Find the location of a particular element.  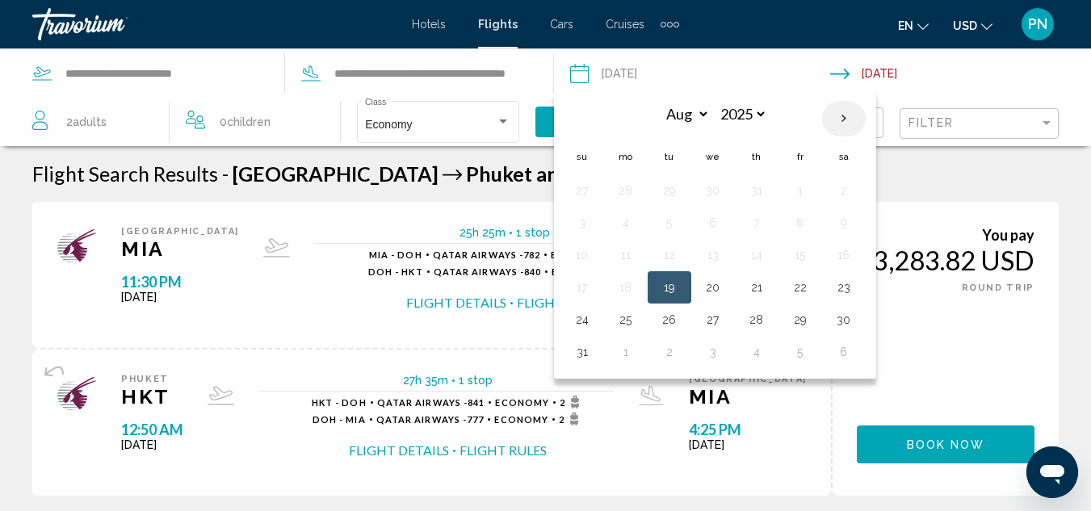

span: 782 is located at coordinates (487, 254).